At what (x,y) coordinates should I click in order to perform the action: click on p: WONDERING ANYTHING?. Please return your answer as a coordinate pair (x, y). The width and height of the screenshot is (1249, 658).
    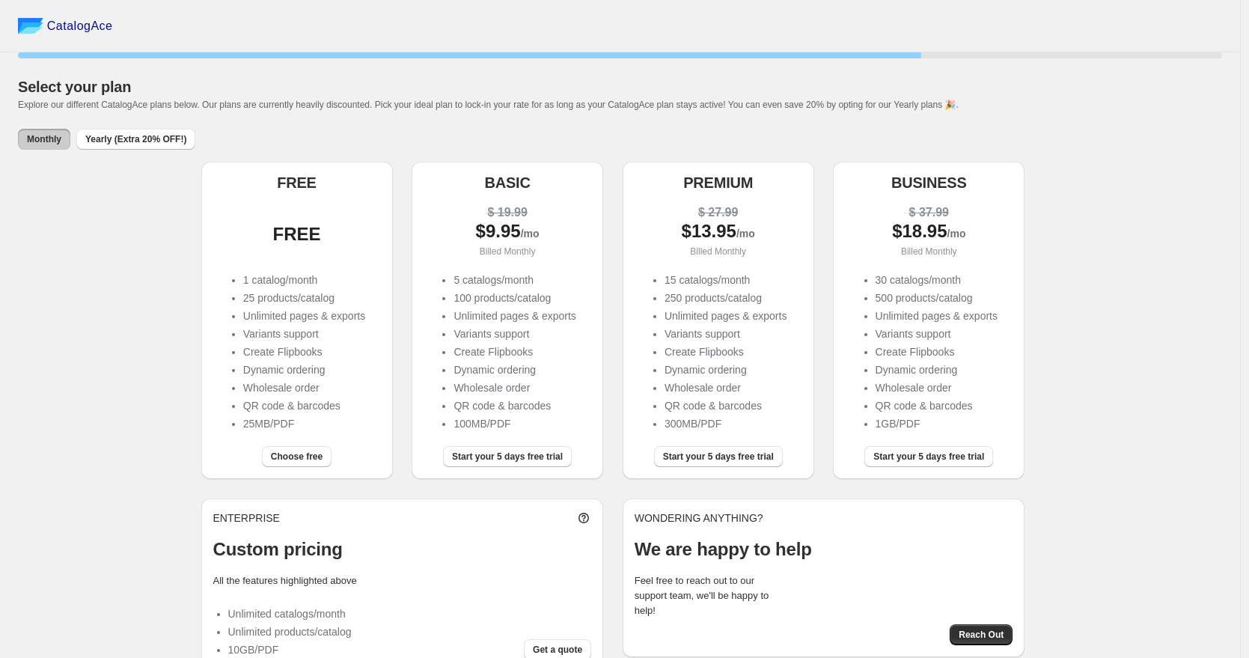
    Looking at the image, I should click on (824, 518).